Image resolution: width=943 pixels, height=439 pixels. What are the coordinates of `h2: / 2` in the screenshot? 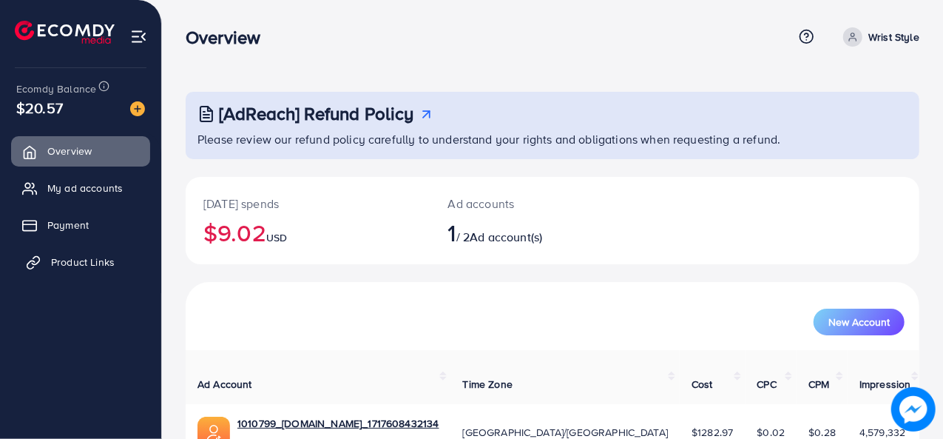 It's located at (522, 232).